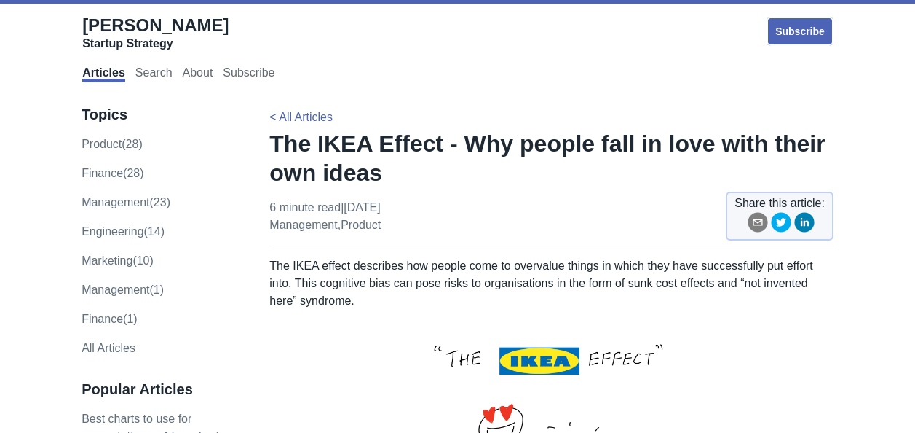 This screenshot has width=915, height=433. What do you see at coordinates (551, 158) in the screenshot?
I see `h1: The IKEA Effect - Why people fall in love with their own ideas` at bounding box center [551, 158].